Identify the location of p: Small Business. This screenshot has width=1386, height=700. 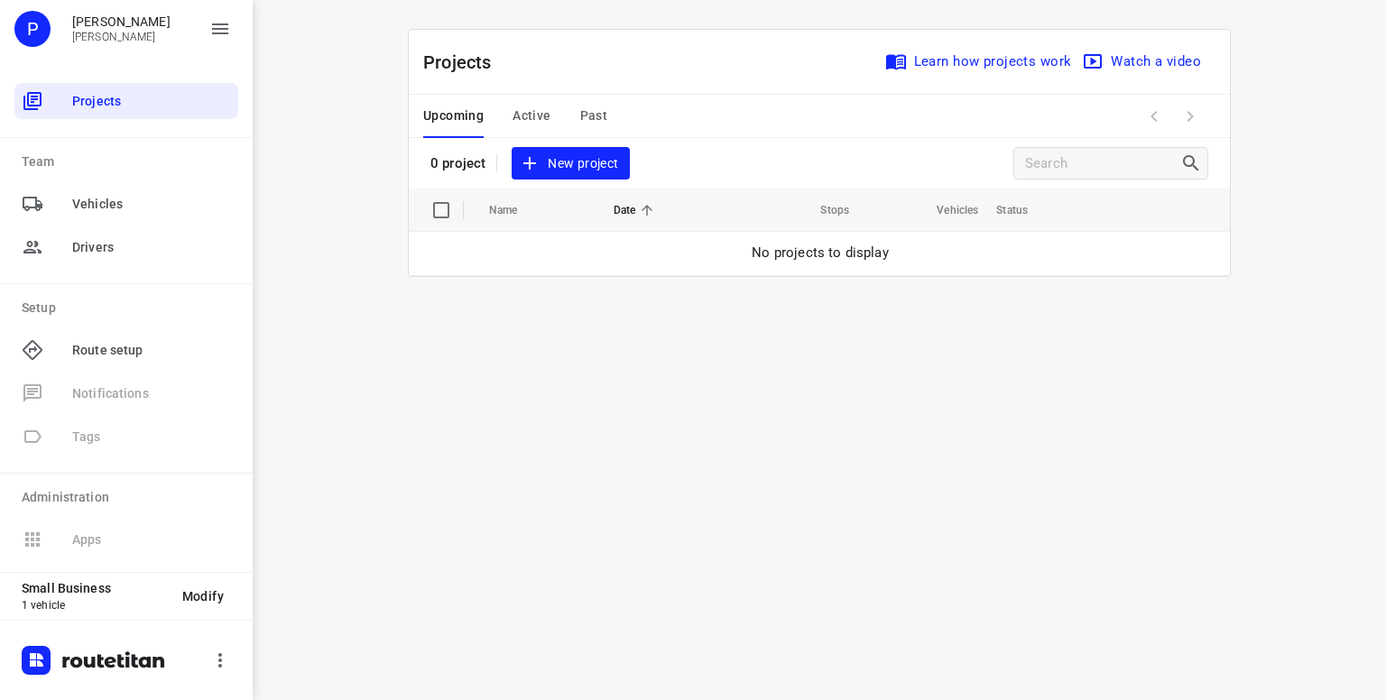
(95, 588).